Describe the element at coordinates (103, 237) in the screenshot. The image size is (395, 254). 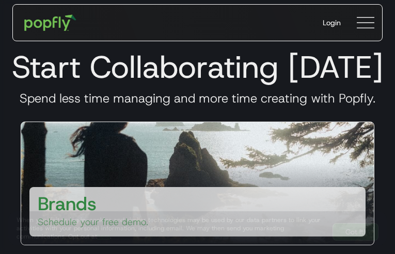
I see `a: here` at that location.